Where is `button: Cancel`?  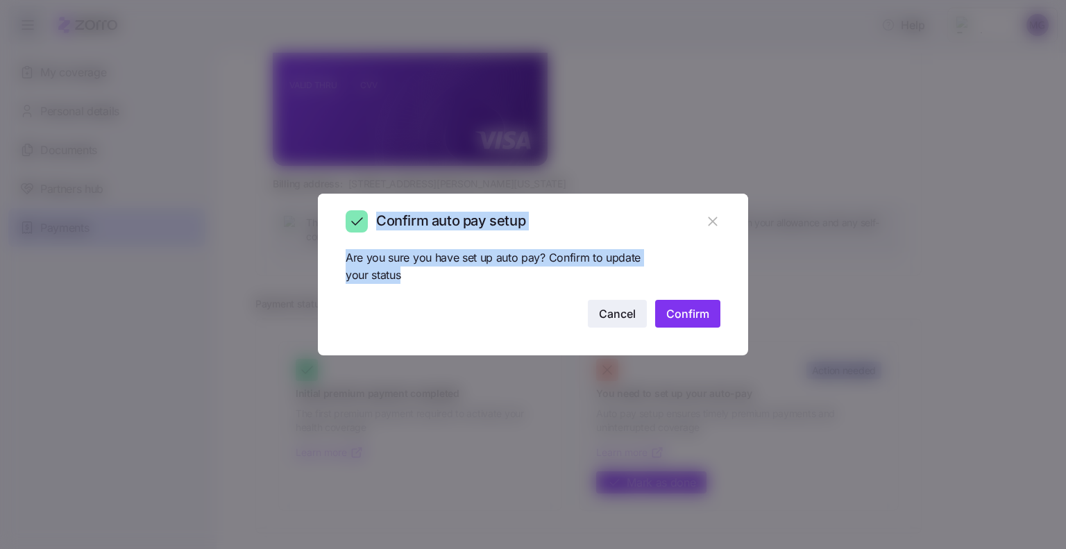 button: Cancel is located at coordinates (617, 314).